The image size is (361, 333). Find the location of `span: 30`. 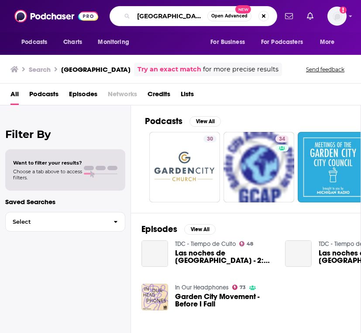

span: 30 is located at coordinates (210, 139).